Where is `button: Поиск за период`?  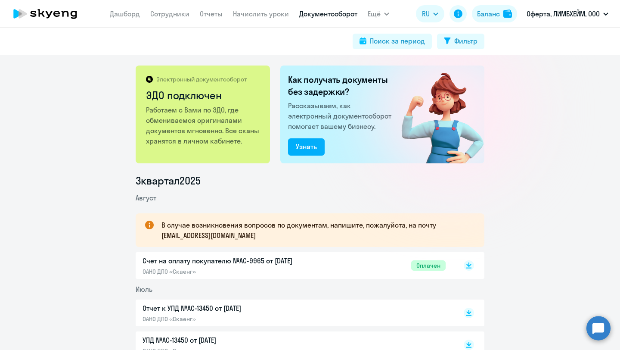 button: Поиск за период is located at coordinates (392, 41).